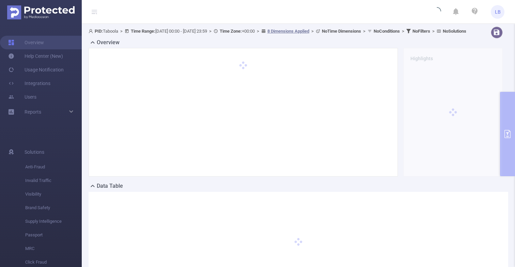  Describe the element at coordinates (26, 43) in the screenshot. I see `a: Overview` at that location.